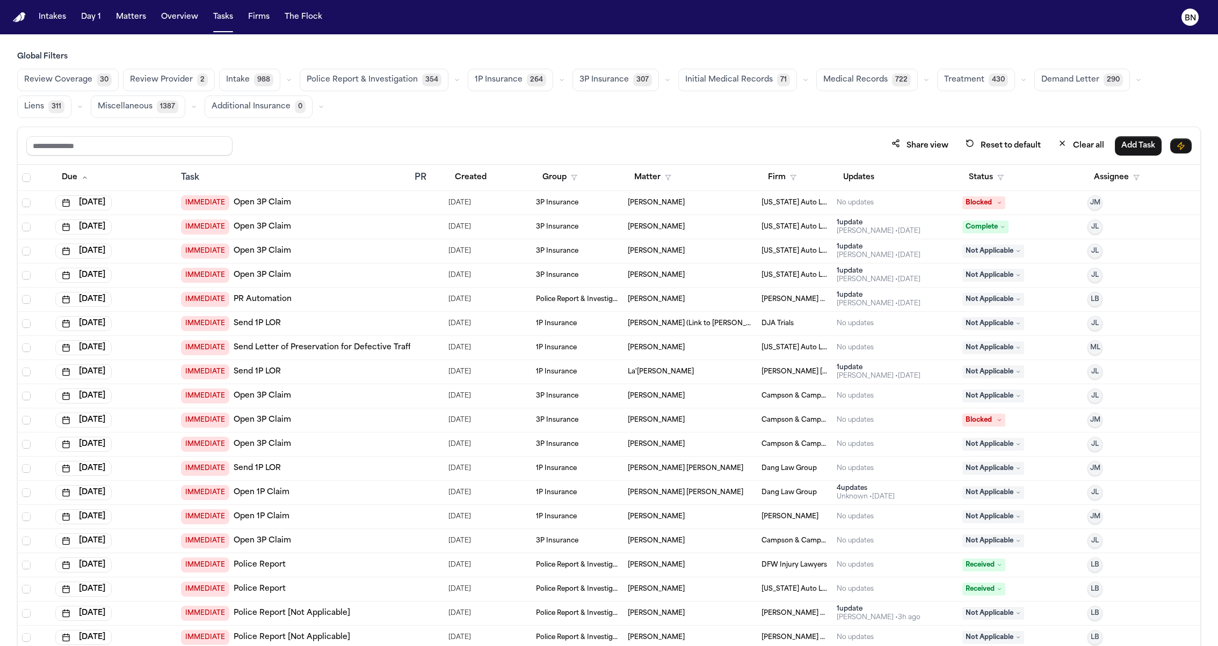 The width and height of the screenshot is (1218, 646). What do you see at coordinates (168, 107) in the screenshot?
I see `span: 1387` at bounding box center [168, 107].